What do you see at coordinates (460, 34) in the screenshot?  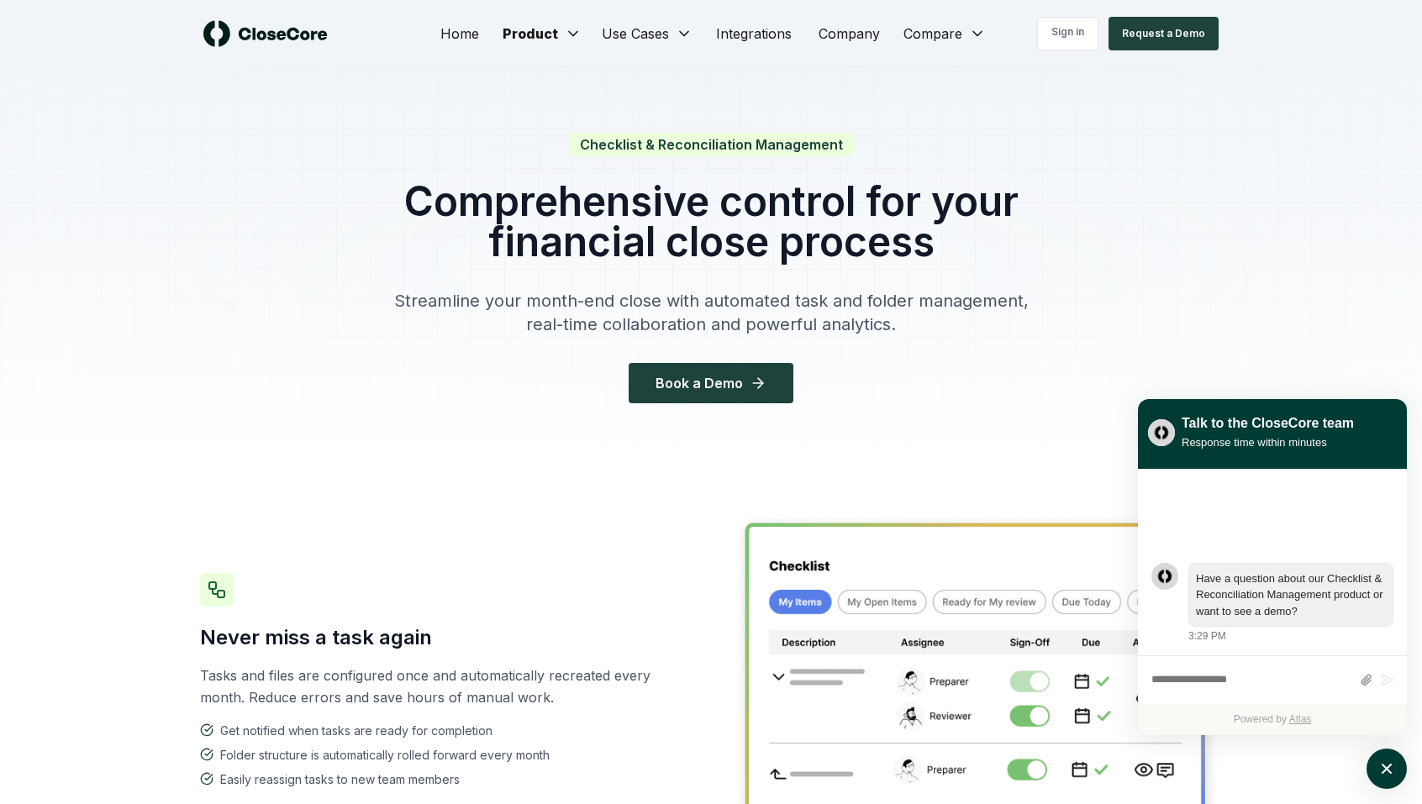 I see `a: Home` at bounding box center [460, 34].